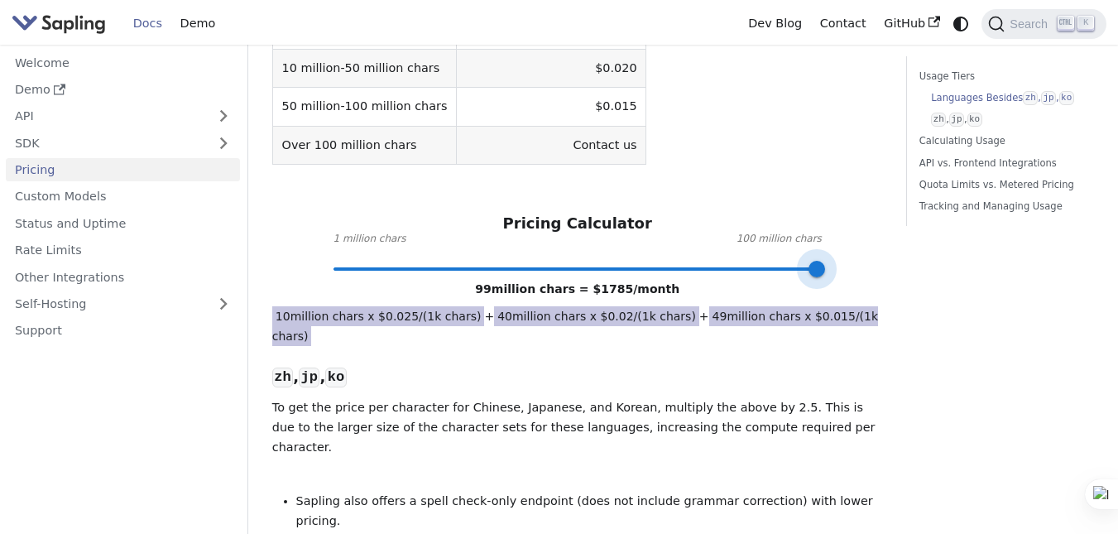 The height and width of the screenshot is (534, 1118). I want to click on kbd: K, so click(1086, 23).